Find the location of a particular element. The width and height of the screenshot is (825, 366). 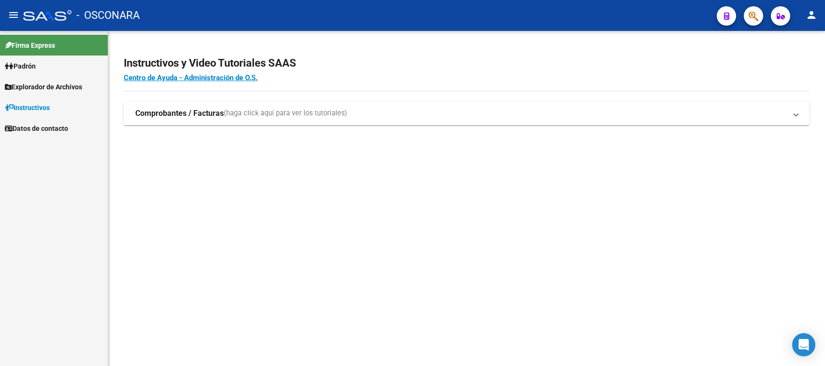

strong: Comprobantes / Facturas is located at coordinates (179, 114).